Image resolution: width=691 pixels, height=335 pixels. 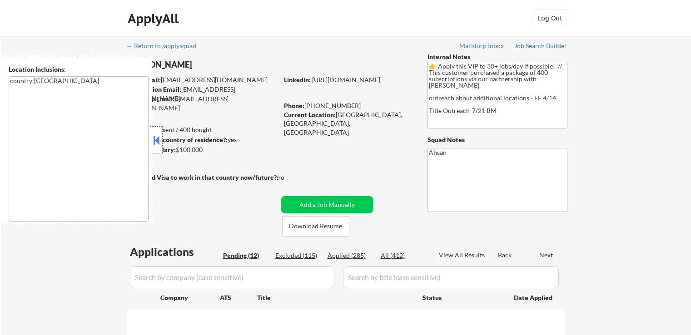 What do you see at coordinates (541, 46) in the screenshot?
I see `div: Job Search Builder` at bounding box center [541, 46].